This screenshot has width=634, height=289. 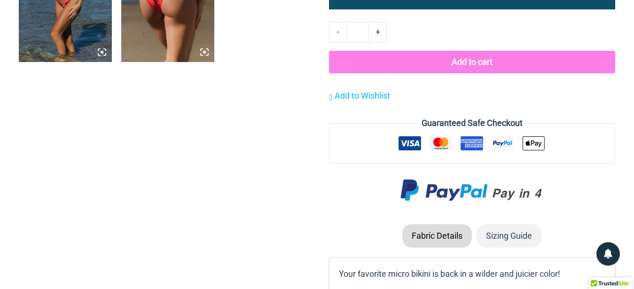 What do you see at coordinates (472, 62) in the screenshot?
I see `button: Add to cart` at bounding box center [472, 62].